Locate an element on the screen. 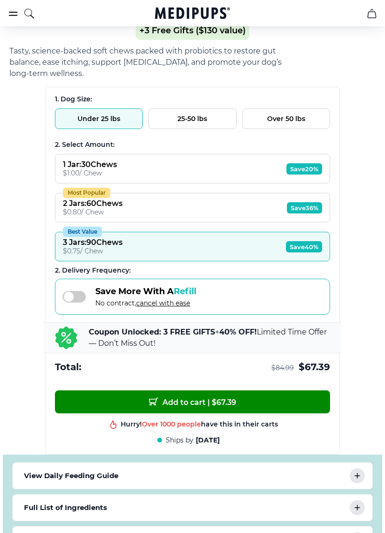  div: $ 0.80 / Chew is located at coordinates (92, 212).